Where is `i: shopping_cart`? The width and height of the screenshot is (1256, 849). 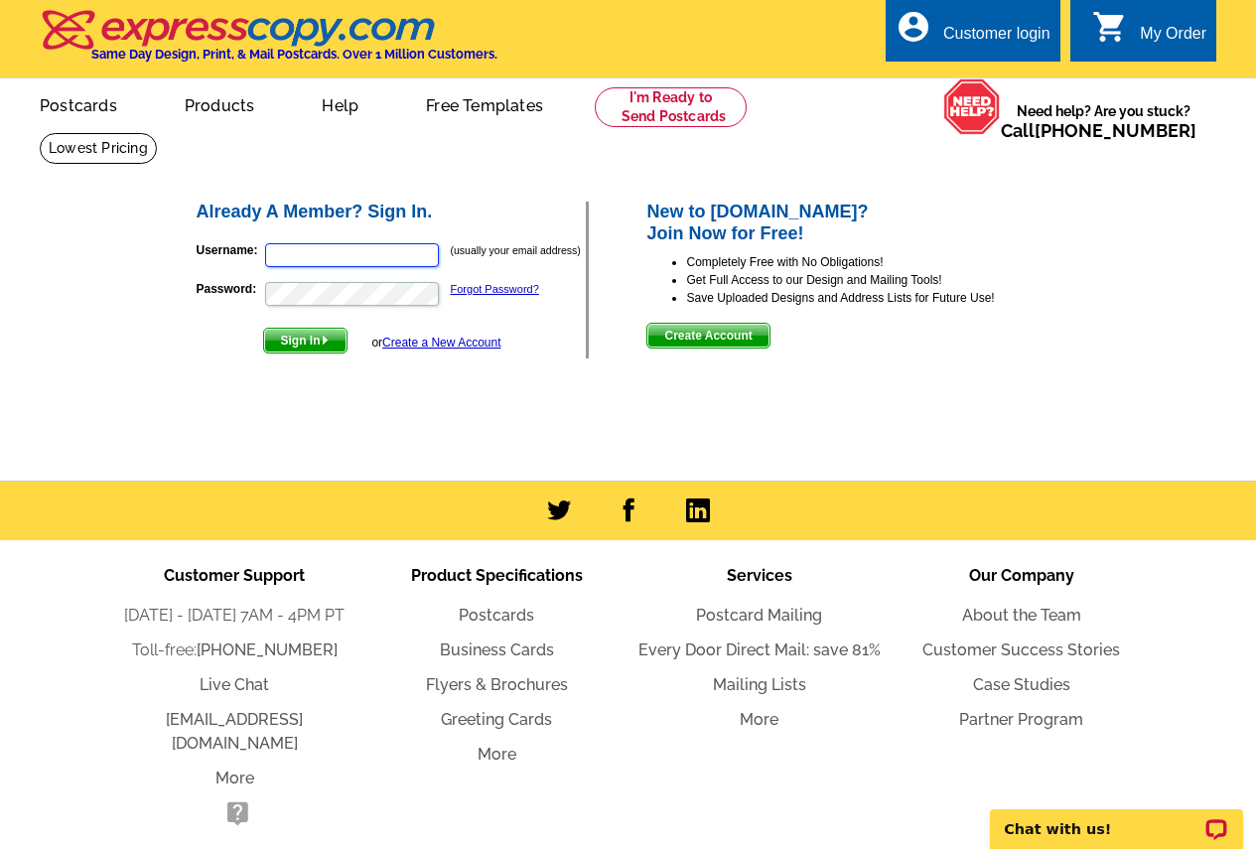
i: shopping_cart is located at coordinates (1110, 27).